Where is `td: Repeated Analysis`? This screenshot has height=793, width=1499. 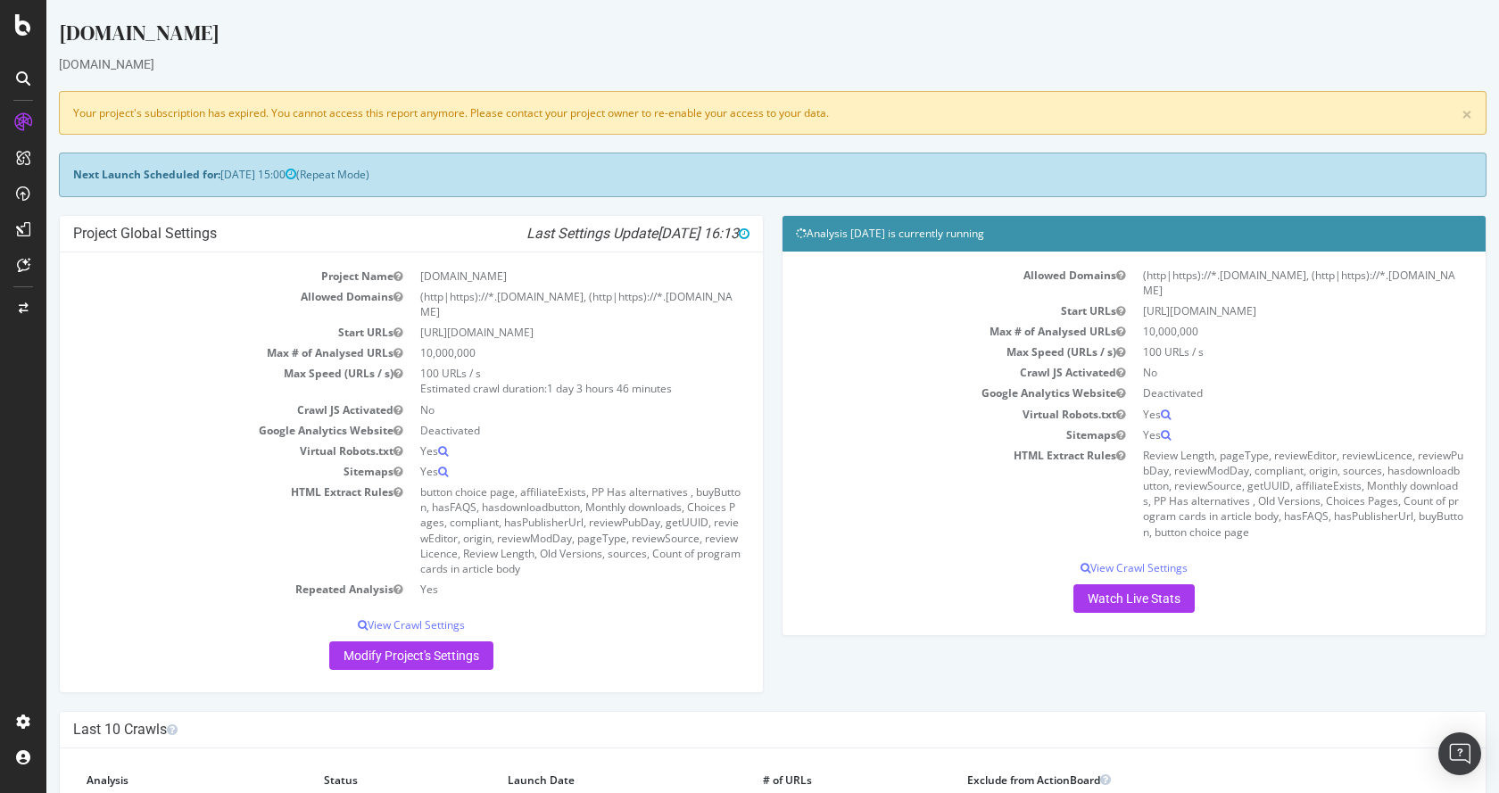
td: Repeated Analysis is located at coordinates (195, 589).